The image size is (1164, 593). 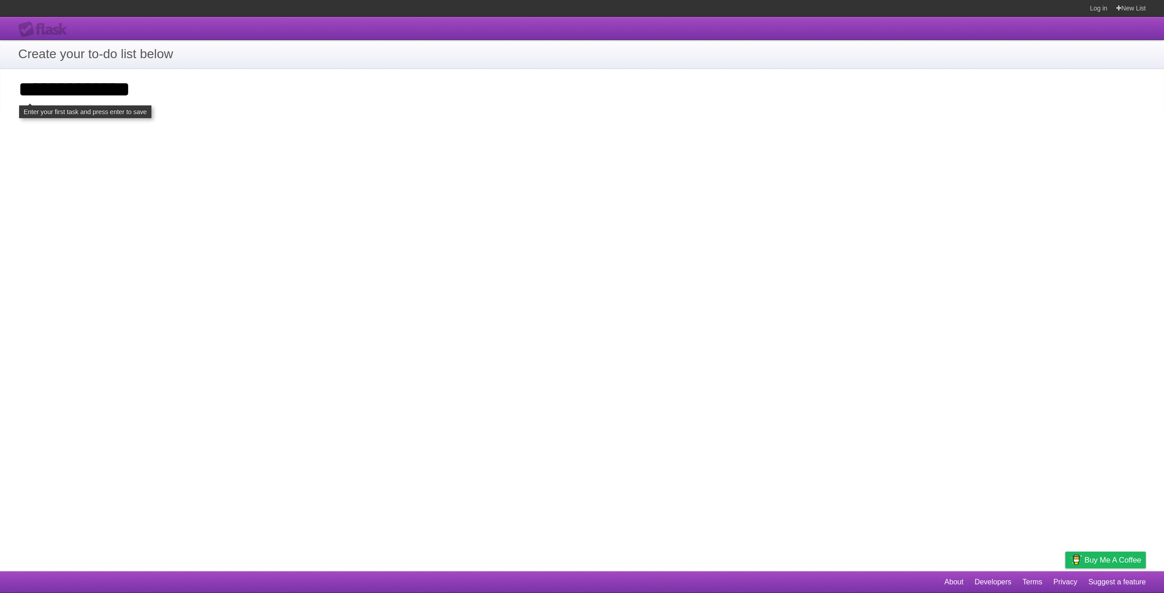 What do you see at coordinates (1106, 560) in the screenshot?
I see `a: Buy me a coffee` at bounding box center [1106, 560].